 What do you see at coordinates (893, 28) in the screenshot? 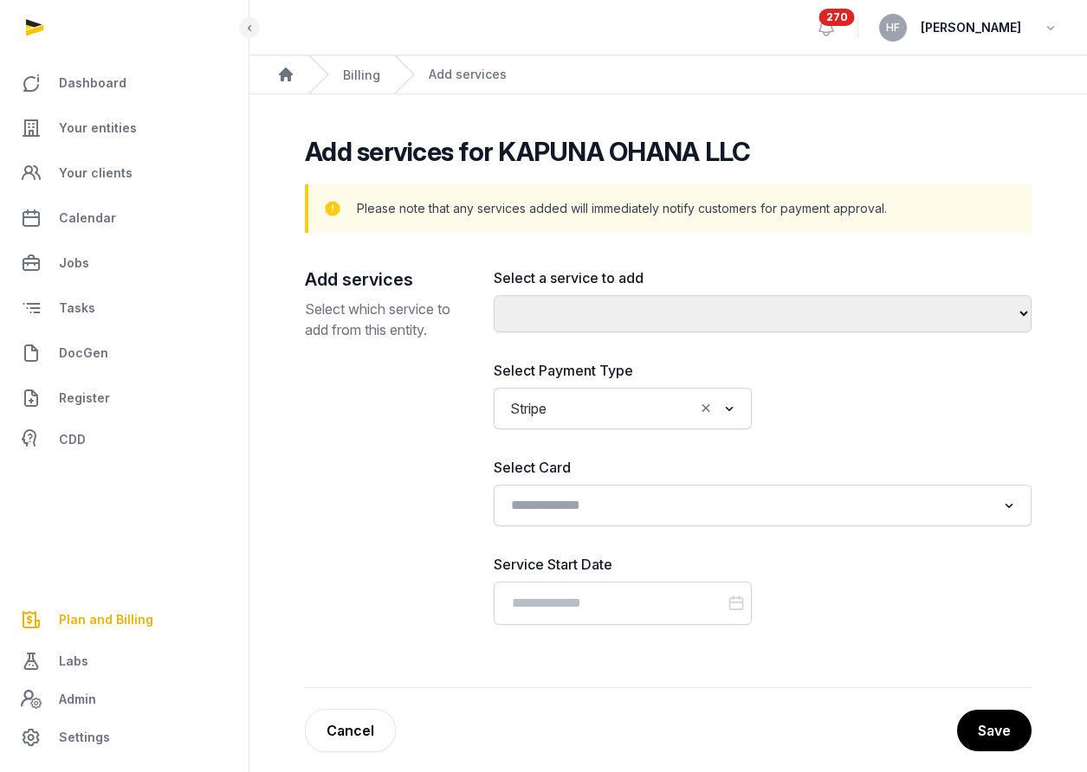
I see `button: HF` at bounding box center [893, 28].